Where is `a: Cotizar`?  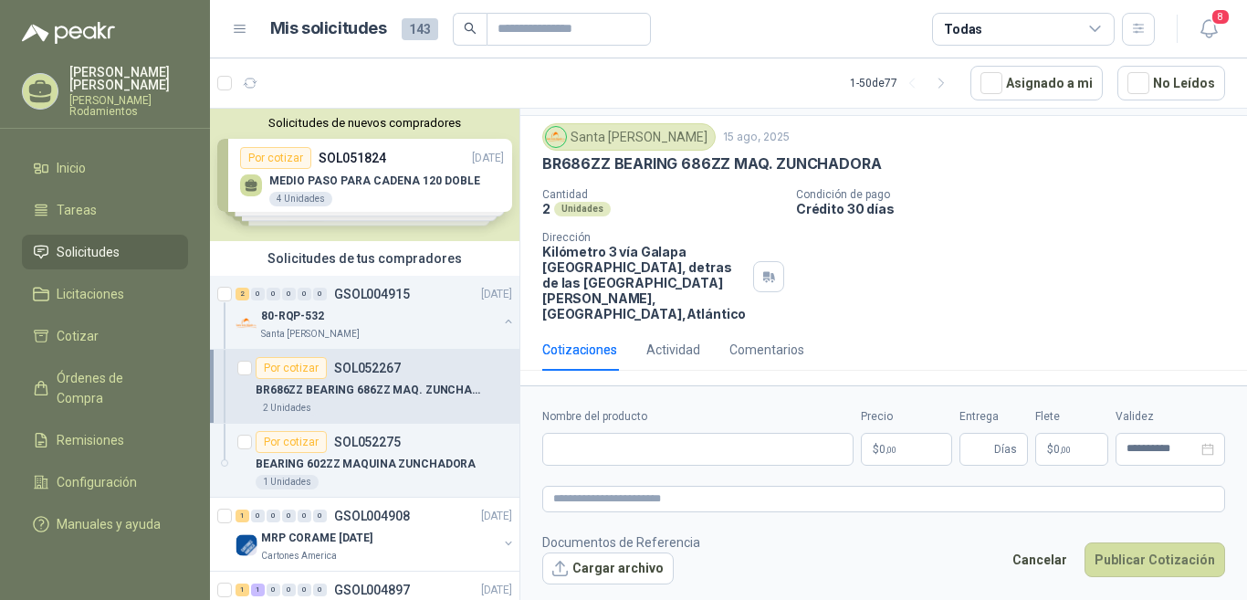 a: Cotizar is located at coordinates (105, 336).